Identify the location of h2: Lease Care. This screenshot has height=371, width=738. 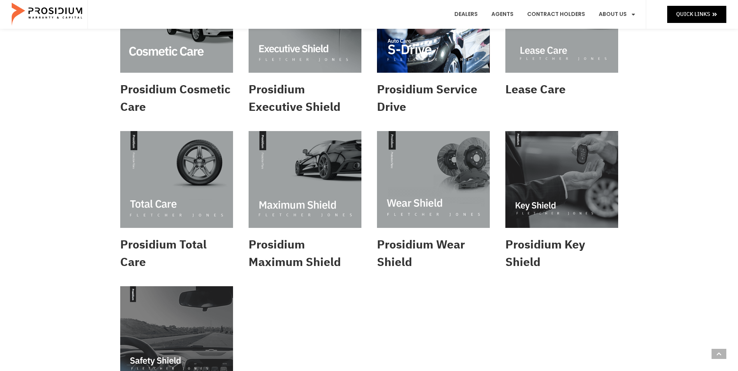
(562, 89).